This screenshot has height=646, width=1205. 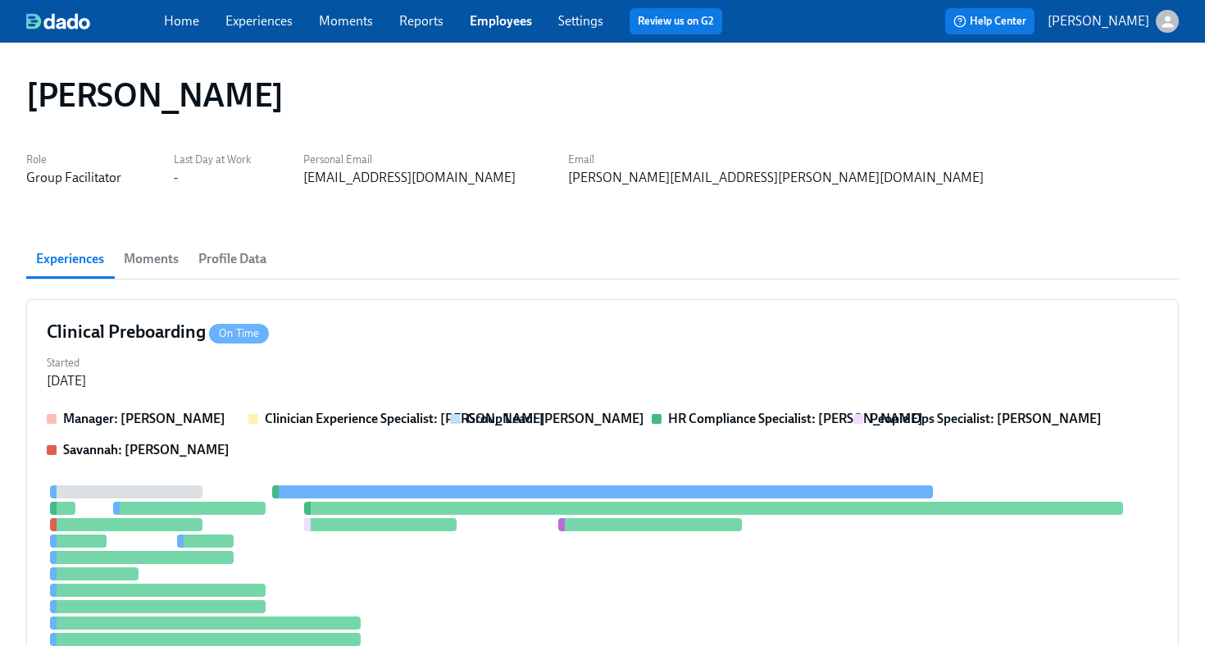 What do you see at coordinates (74, 178) in the screenshot?
I see `div: Group Facilitator` at bounding box center [74, 178].